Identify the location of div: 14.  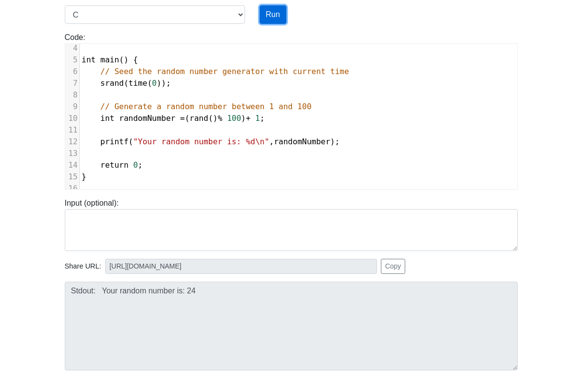
(72, 165).